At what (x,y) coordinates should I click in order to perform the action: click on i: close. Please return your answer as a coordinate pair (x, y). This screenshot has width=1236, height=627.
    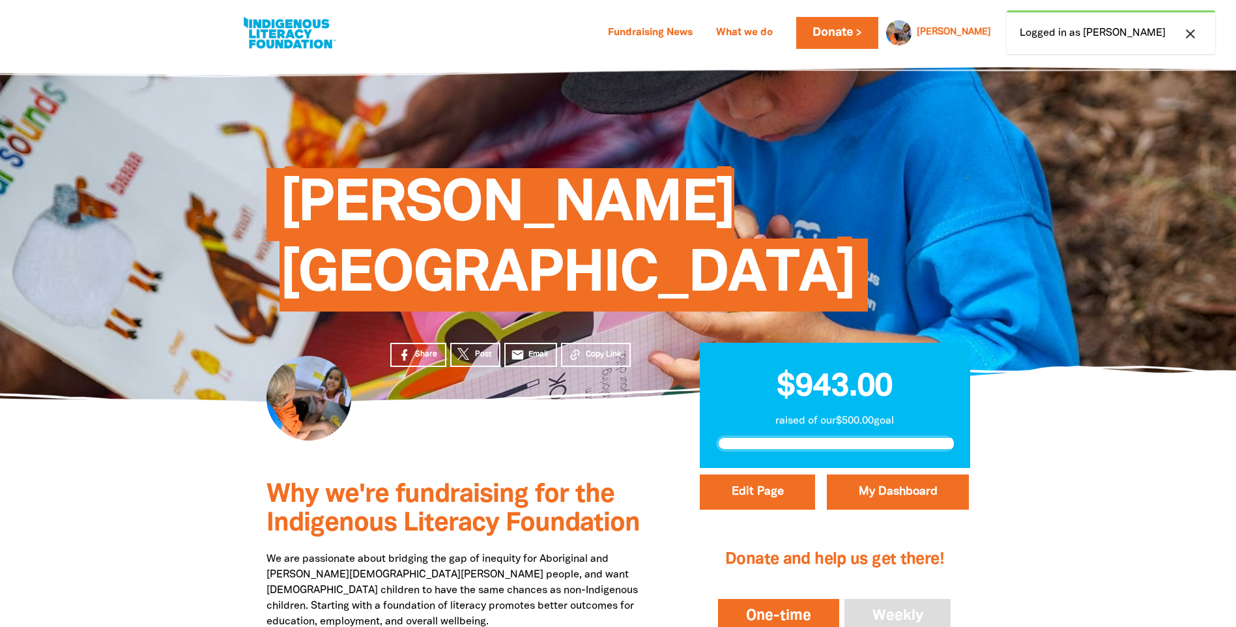
    Looking at the image, I should click on (1190, 34).